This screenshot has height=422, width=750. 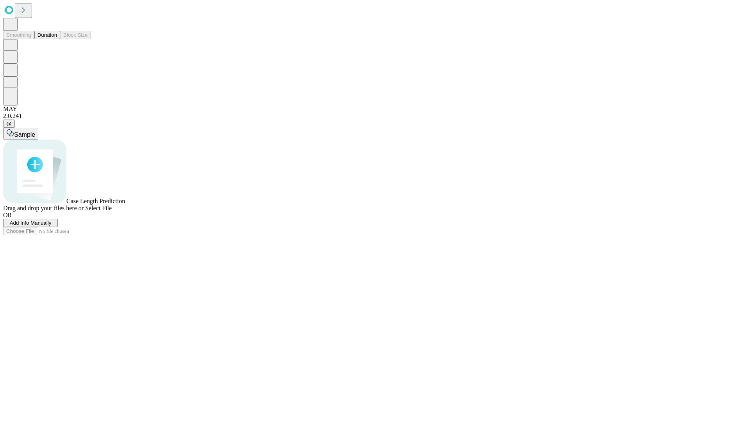 What do you see at coordinates (375, 109) in the screenshot?
I see `div: MAY` at bounding box center [375, 109].